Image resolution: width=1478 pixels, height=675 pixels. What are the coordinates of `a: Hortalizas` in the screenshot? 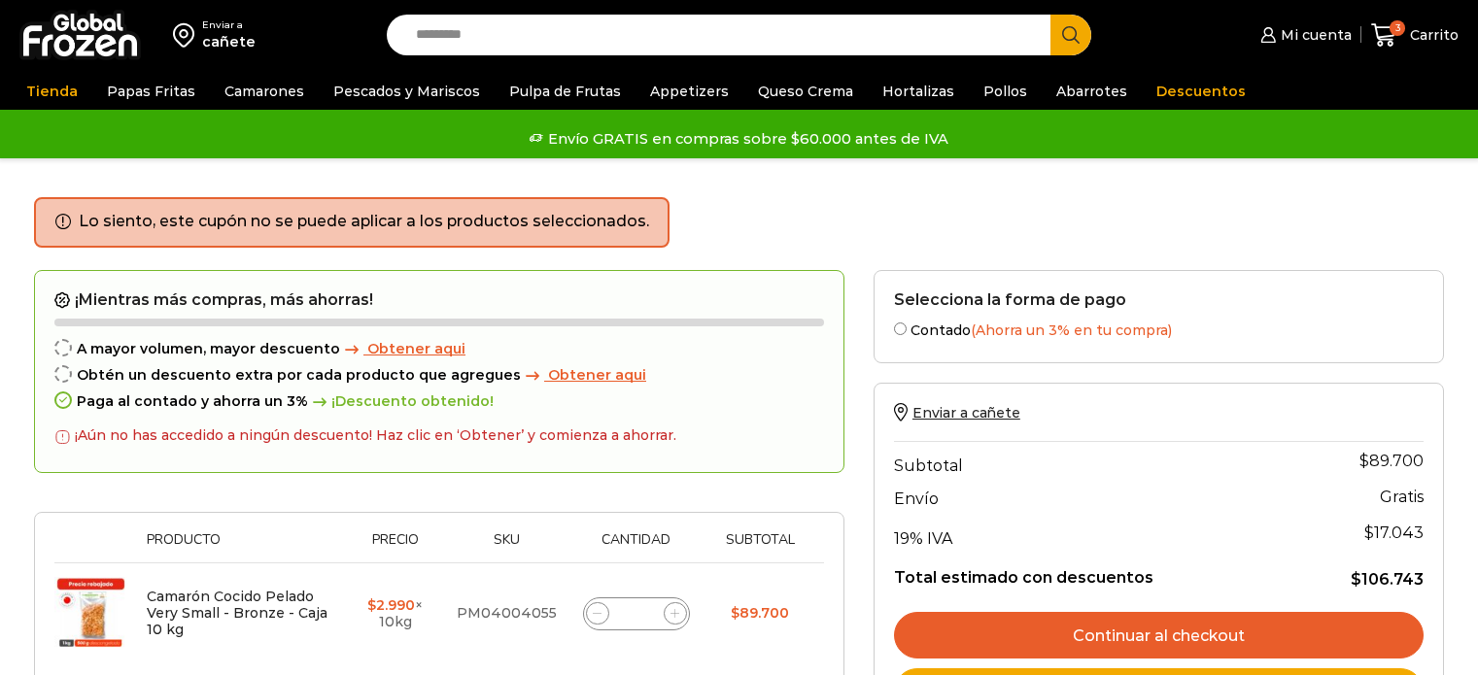 It's located at (918, 91).